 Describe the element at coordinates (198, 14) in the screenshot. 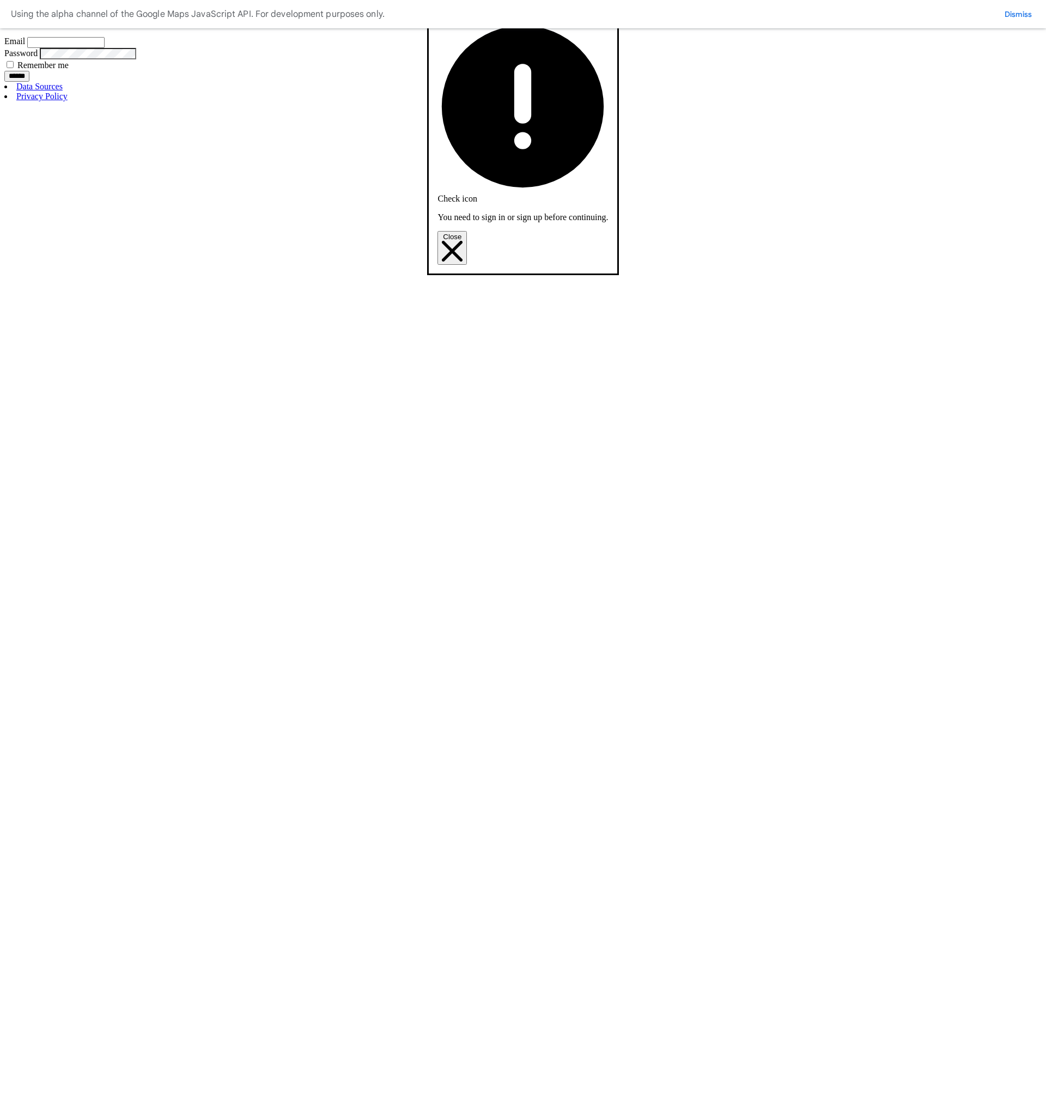

I see `div: Using the alpha channel of the Google Maps JavaScript API. For development purposes only.` at that location.